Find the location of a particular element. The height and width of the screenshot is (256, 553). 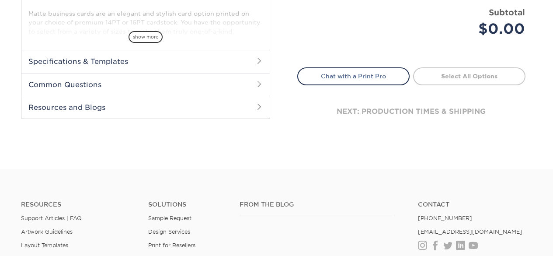

div: next: production times & shipping is located at coordinates (412, 112).